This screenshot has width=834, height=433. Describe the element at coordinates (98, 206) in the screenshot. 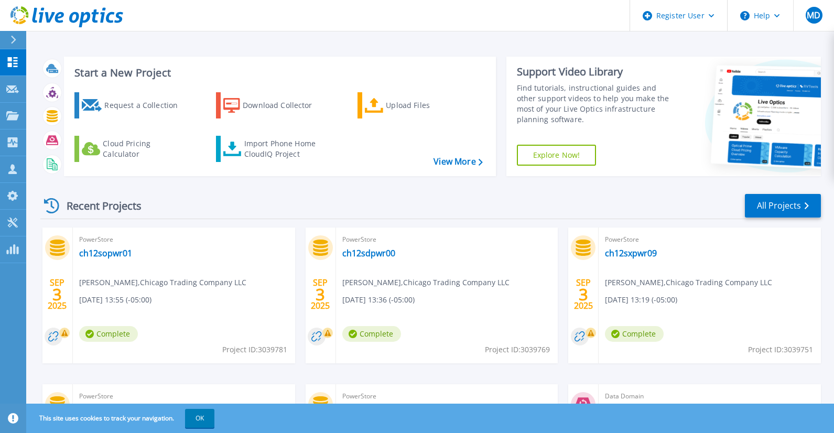

I see `div: Recent Projects` at that location.